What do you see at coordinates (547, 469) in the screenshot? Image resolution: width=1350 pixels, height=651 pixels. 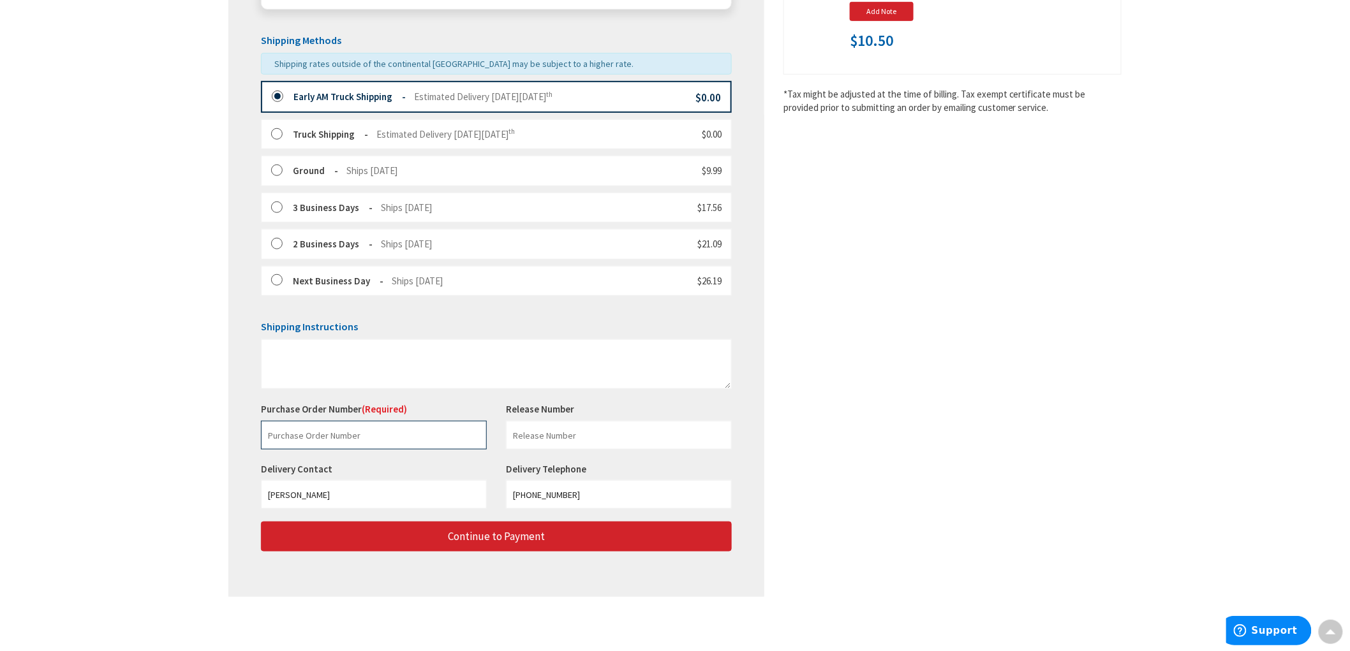 I see `label: Delivery Telephone` at bounding box center [547, 469].